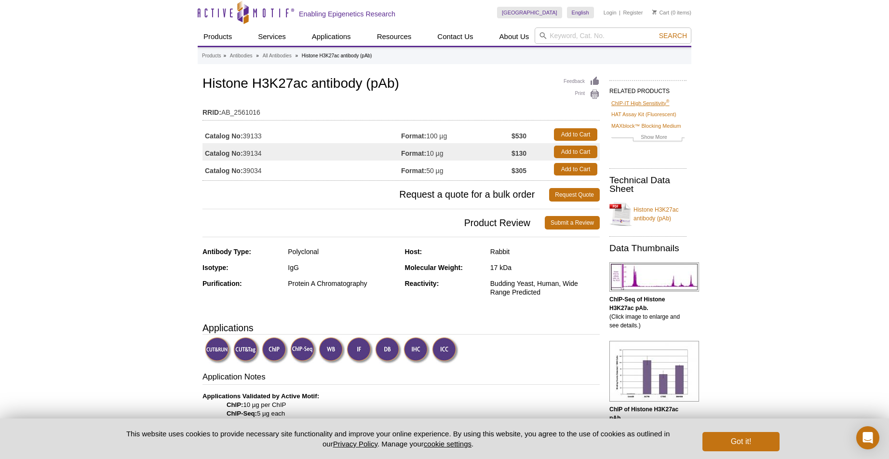  I want to click on strong: Isotype:, so click(216, 268).